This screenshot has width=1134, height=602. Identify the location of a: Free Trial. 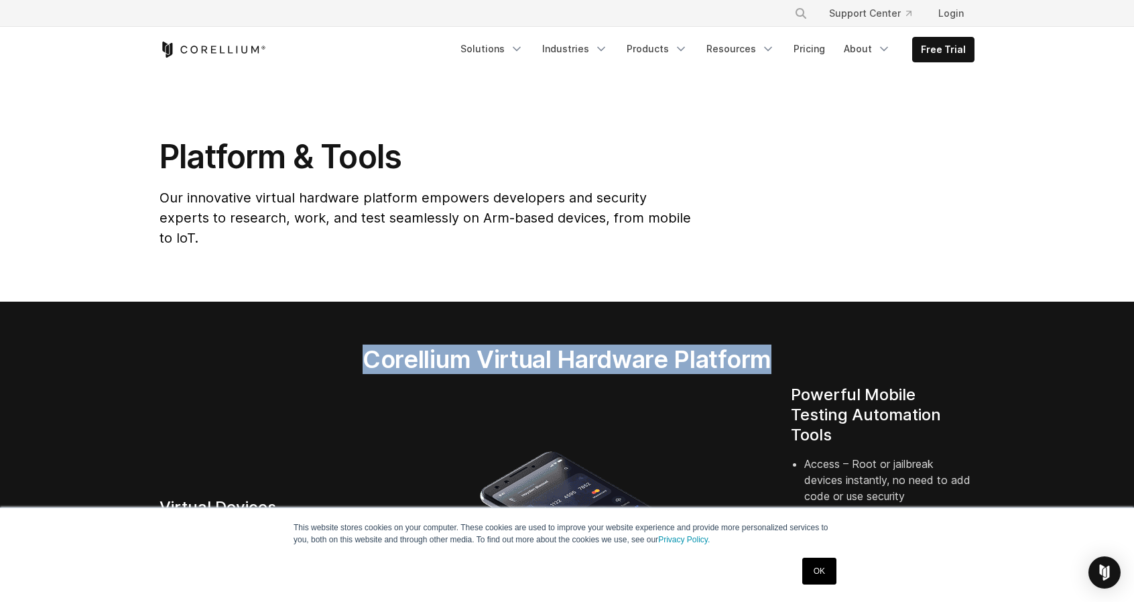
(943, 50).